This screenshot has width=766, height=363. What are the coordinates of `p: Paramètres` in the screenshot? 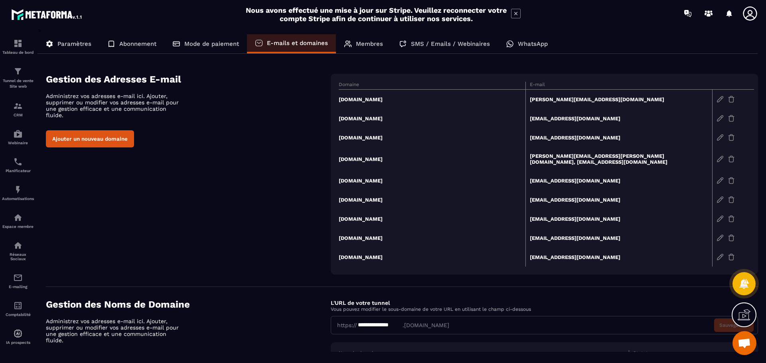 It's located at (74, 44).